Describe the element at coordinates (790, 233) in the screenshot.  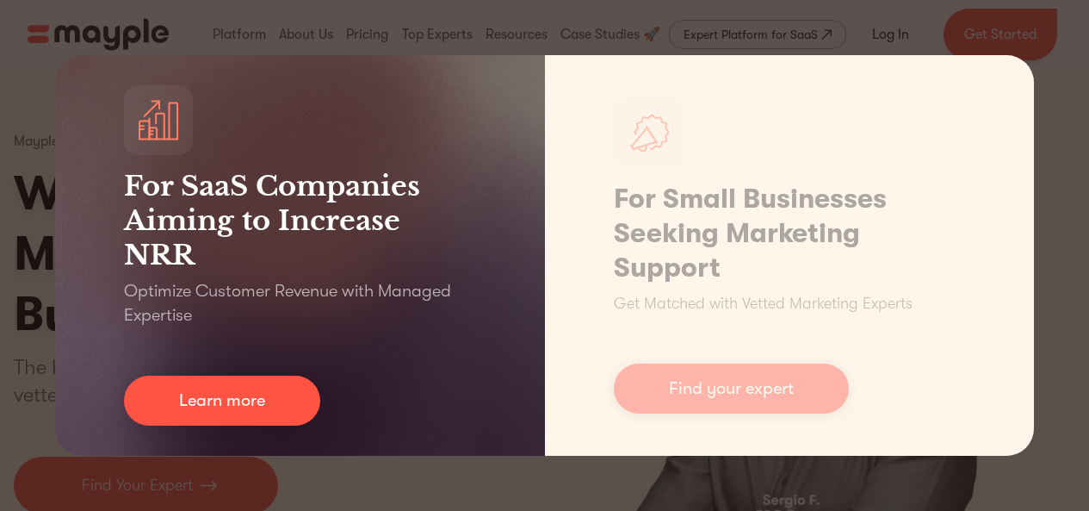
I see `h1: For Small Businesses Seeking Marketing Support` at that location.